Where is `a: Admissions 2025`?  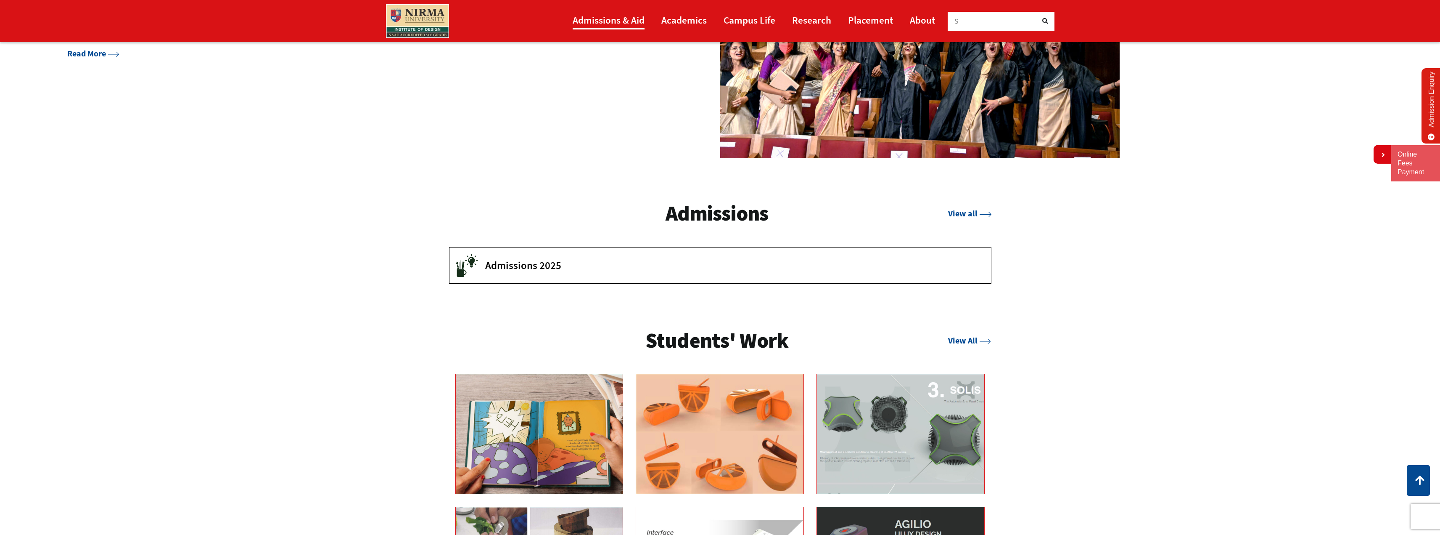
a: Admissions 2025 is located at coordinates (720, 265).